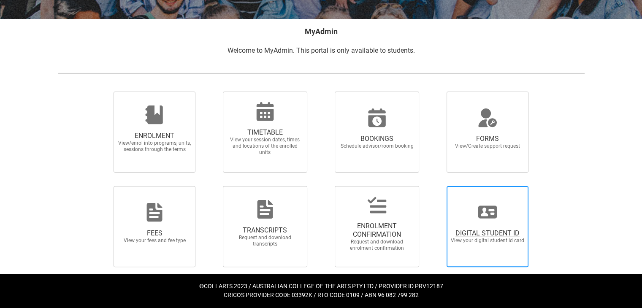 Image resolution: width=642 pixels, height=308 pixels. Describe the element at coordinates (377, 230) in the screenshot. I see `span: ENROLMENT CONFIRMATION` at that location.